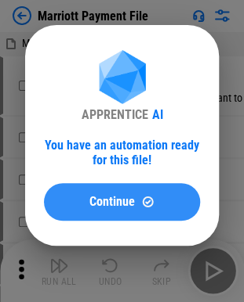 This screenshot has width=244, height=302. I want to click on div: You have an automation ready for this file!, so click(121, 153).